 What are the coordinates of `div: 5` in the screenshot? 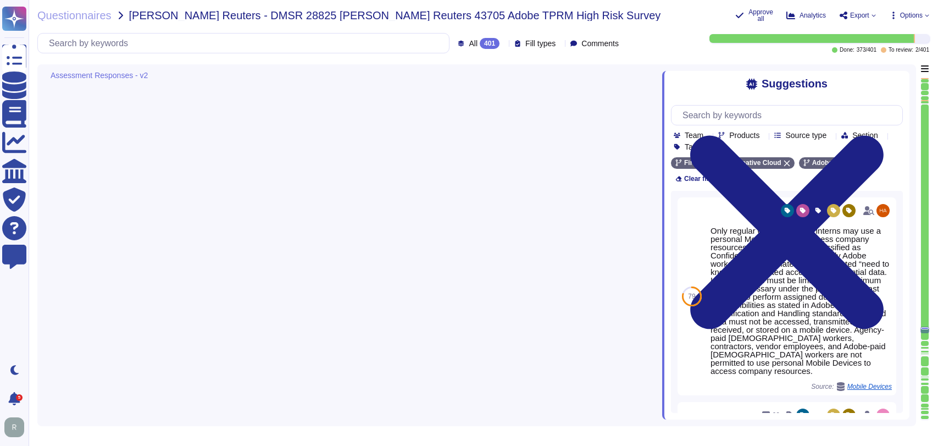 It's located at (19, 397).